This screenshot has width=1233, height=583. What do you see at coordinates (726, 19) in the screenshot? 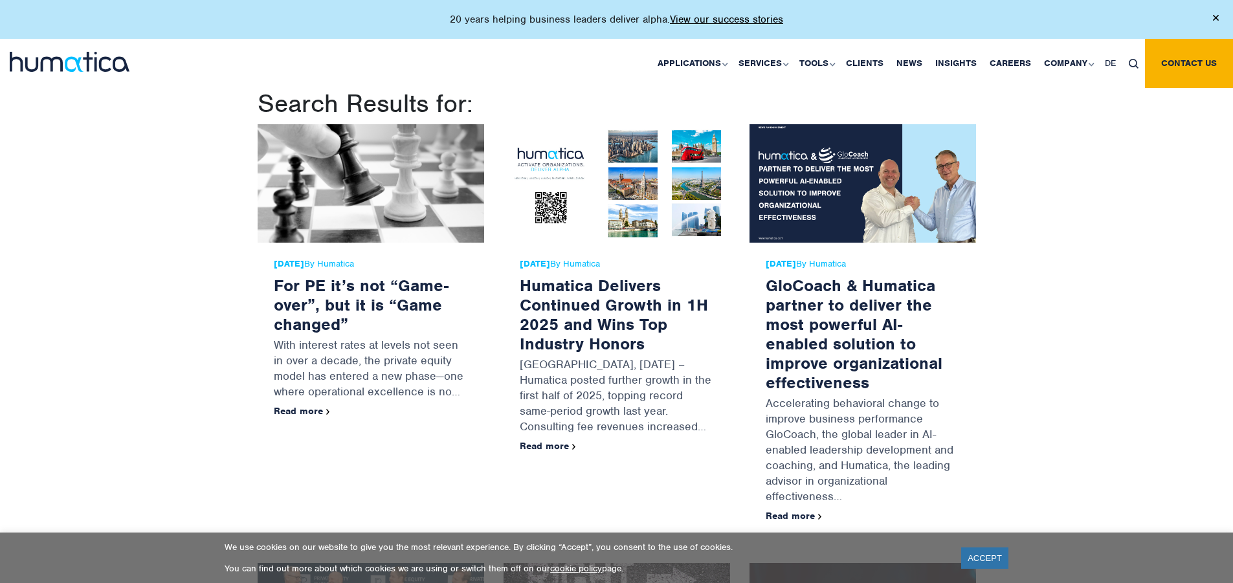
I see `a: View our success stories` at bounding box center [726, 19].